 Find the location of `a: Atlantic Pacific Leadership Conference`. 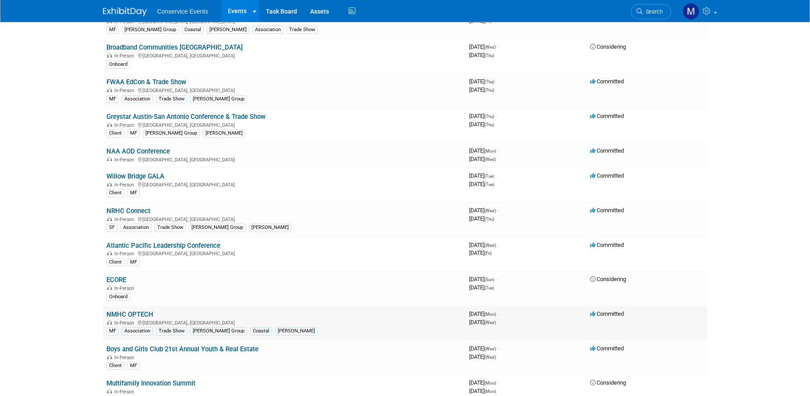

a: Atlantic Pacific Leadership Conference is located at coordinates (163, 245).